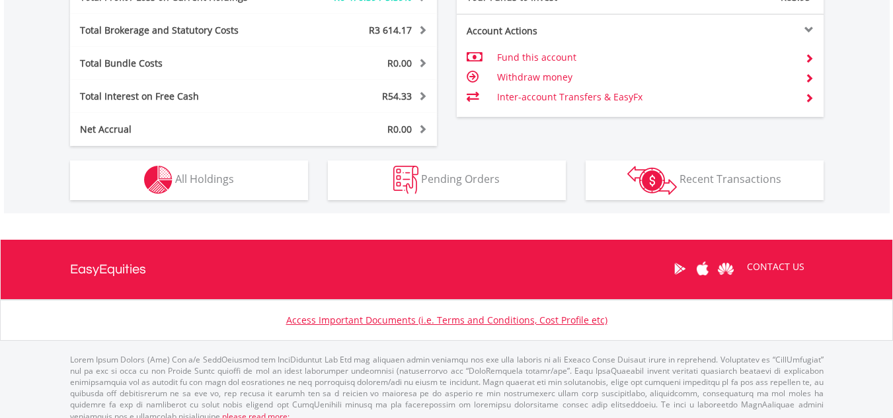  What do you see at coordinates (406, 180) in the screenshot?
I see `img: pending_instructions-wht.png` at bounding box center [406, 180].